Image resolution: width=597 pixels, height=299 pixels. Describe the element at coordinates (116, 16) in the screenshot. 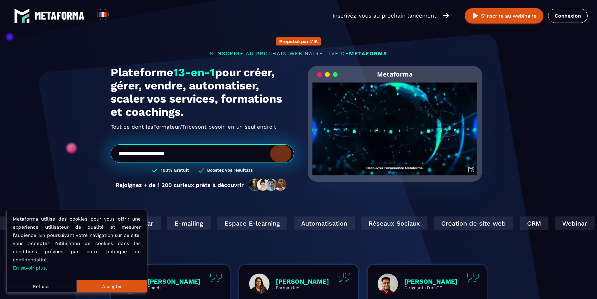

I see `div: Search for option` at that location.